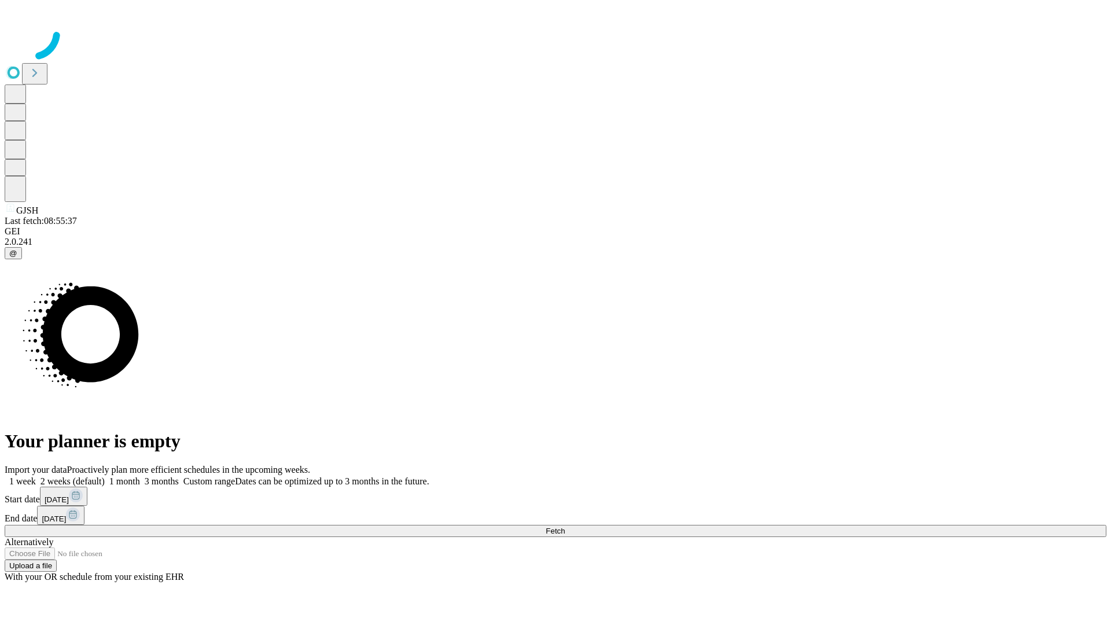 The width and height of the screenshot is (1111, 625). I want to click on span: Import your data, so click(36, 469).